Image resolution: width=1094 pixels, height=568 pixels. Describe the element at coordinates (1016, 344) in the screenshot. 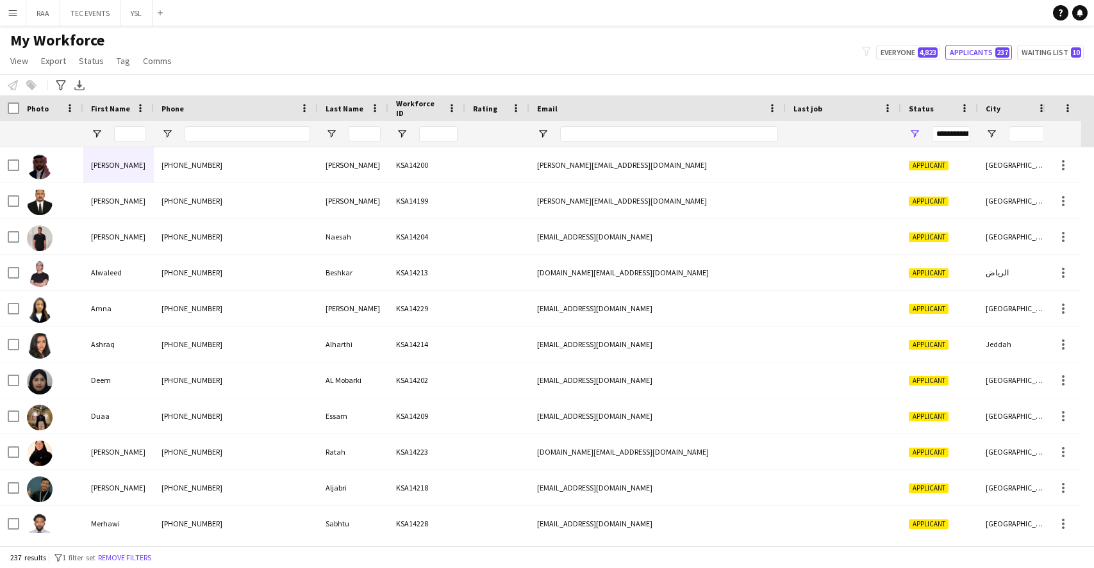

I see `div: Jeddah` at that location.